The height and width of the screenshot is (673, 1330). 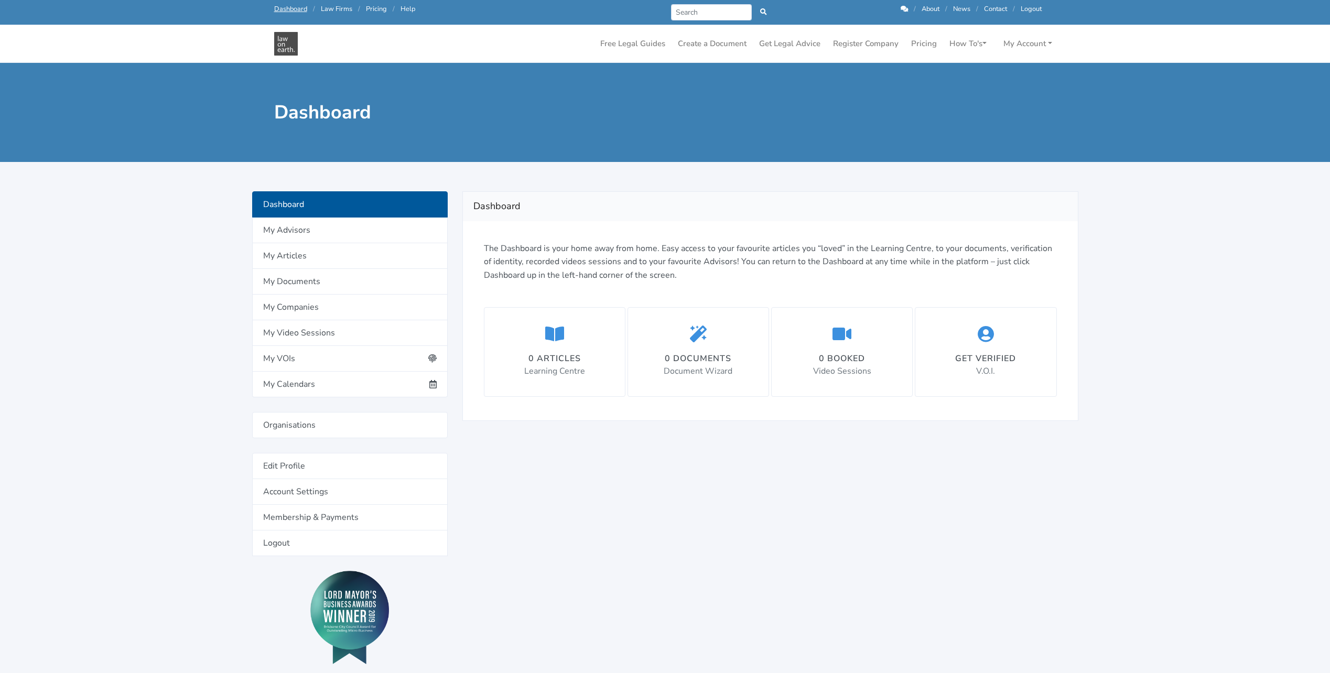 I want to click on div: Get Verified, so click(x=986, y=359).